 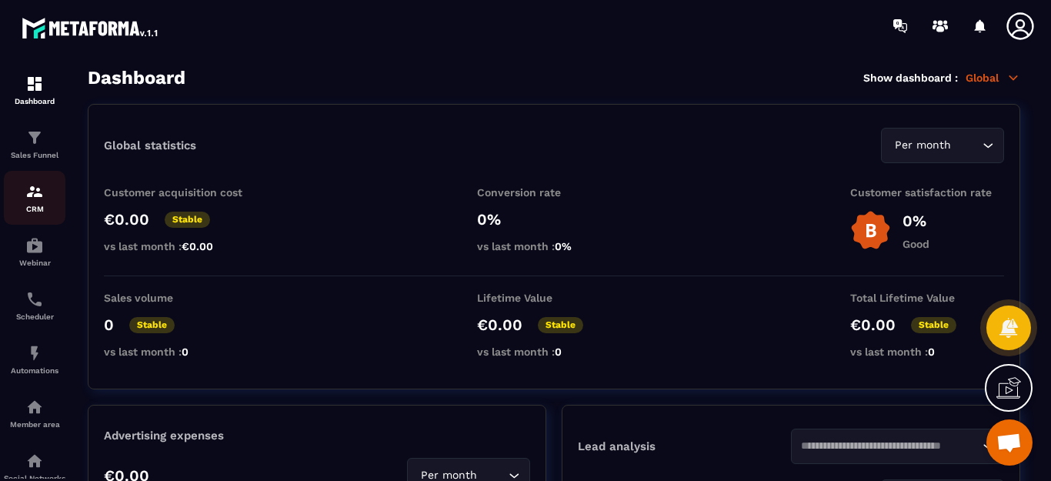 I want to click on p: Scheduler, so click(x=35, y=316).